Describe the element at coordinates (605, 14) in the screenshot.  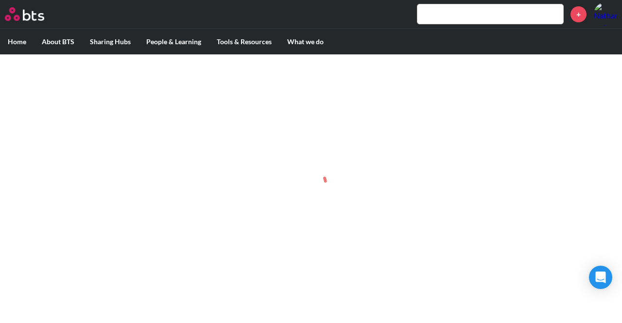
I see `img: Nathan Kass` at that location.